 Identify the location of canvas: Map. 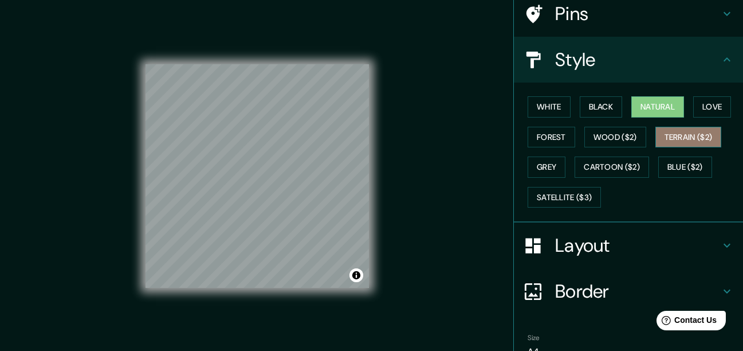
(257, 176).